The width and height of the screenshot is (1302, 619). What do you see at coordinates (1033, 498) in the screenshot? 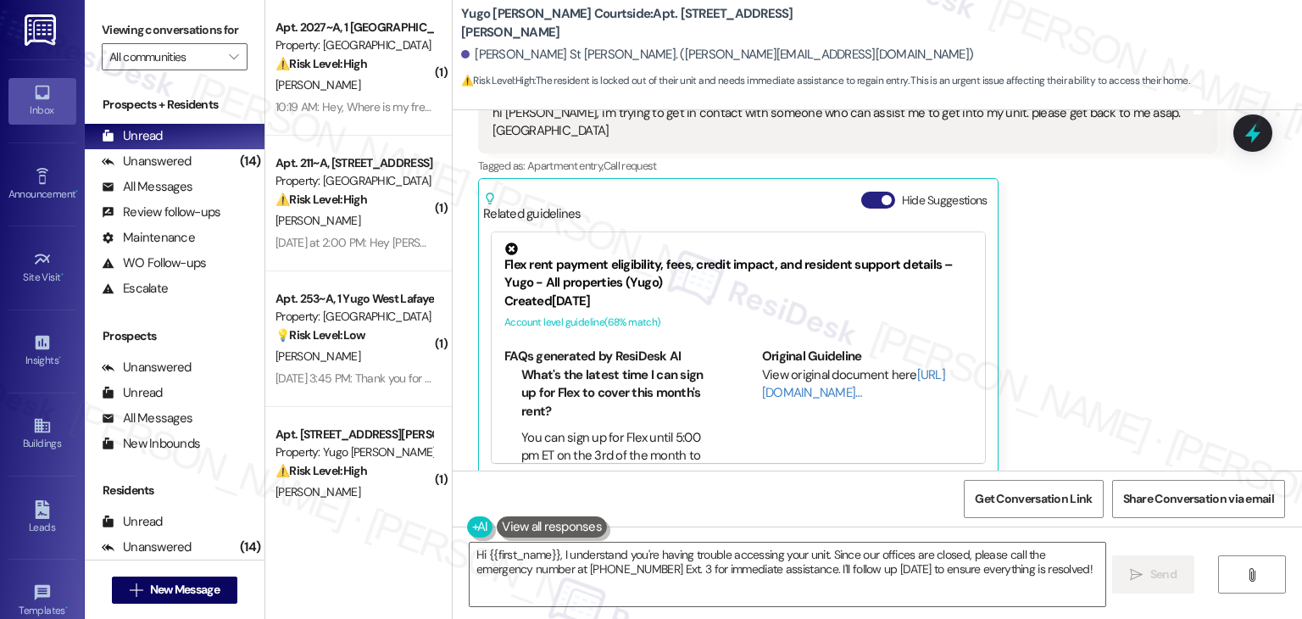
I see `button: Get Conversation Link` at bounding box center [1033, 498].